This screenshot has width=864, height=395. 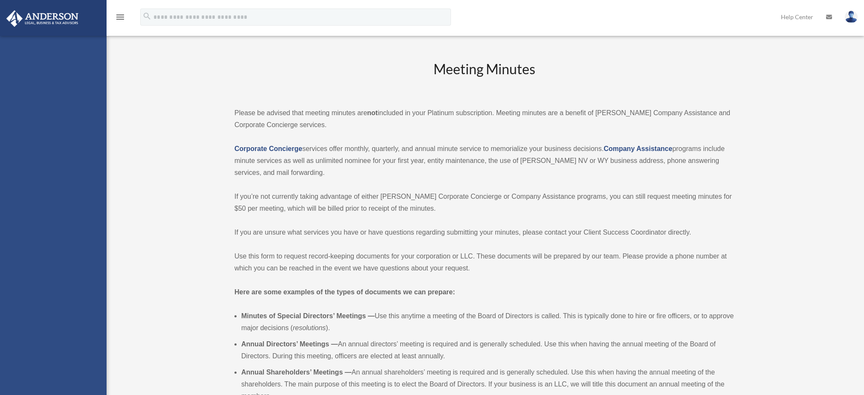 I want to click on strong: not, so click(x=372, y=113).